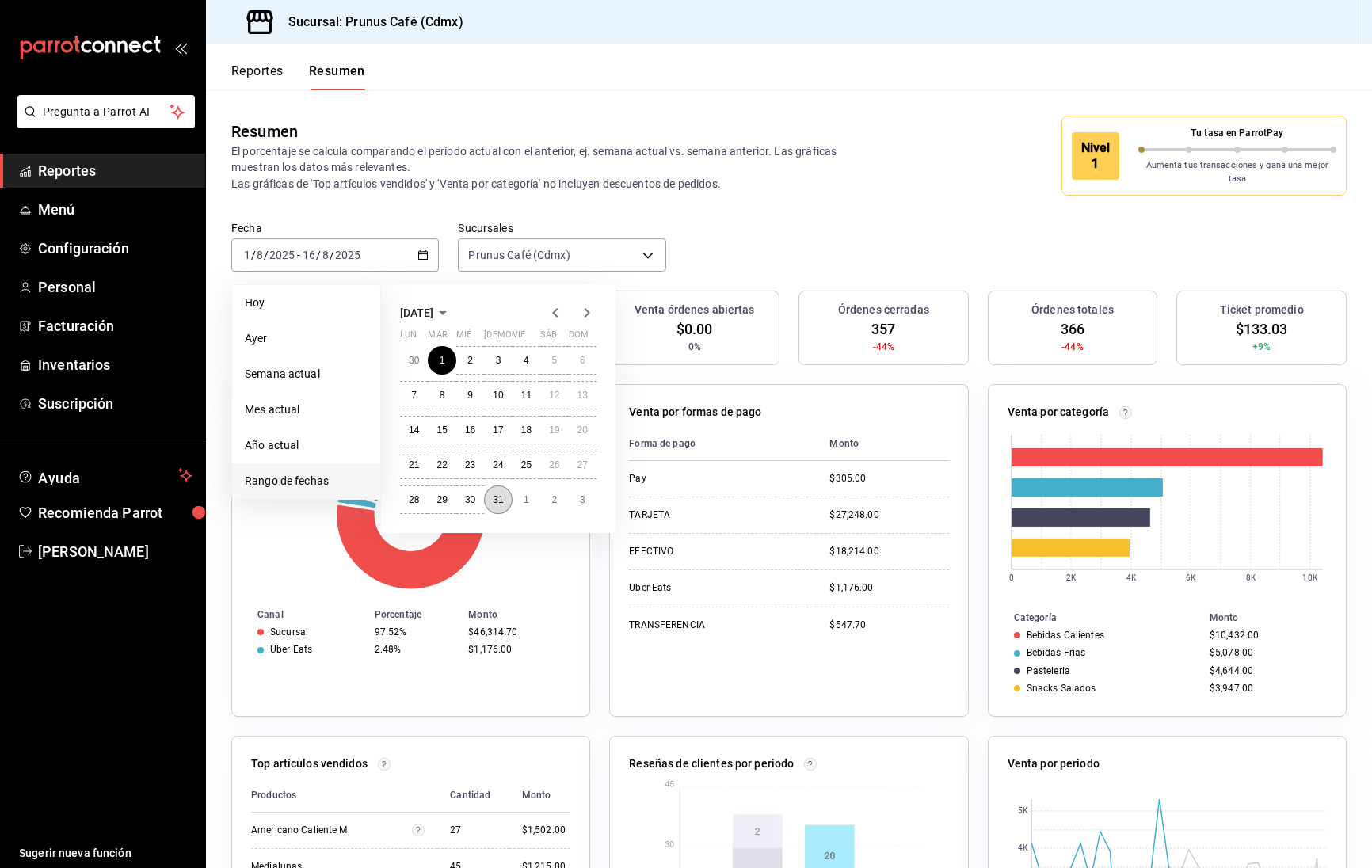 This screenshot has height=868, width=1372. Describe the element at coordinates (526, 500) in the screenshot. I see `button: 1 de agosto de 2025` at that location.